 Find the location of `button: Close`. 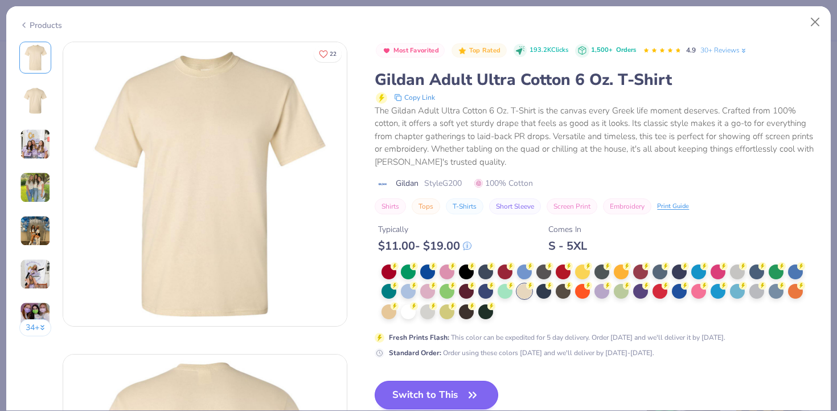

button: Close is located at coordinates (816, 22).